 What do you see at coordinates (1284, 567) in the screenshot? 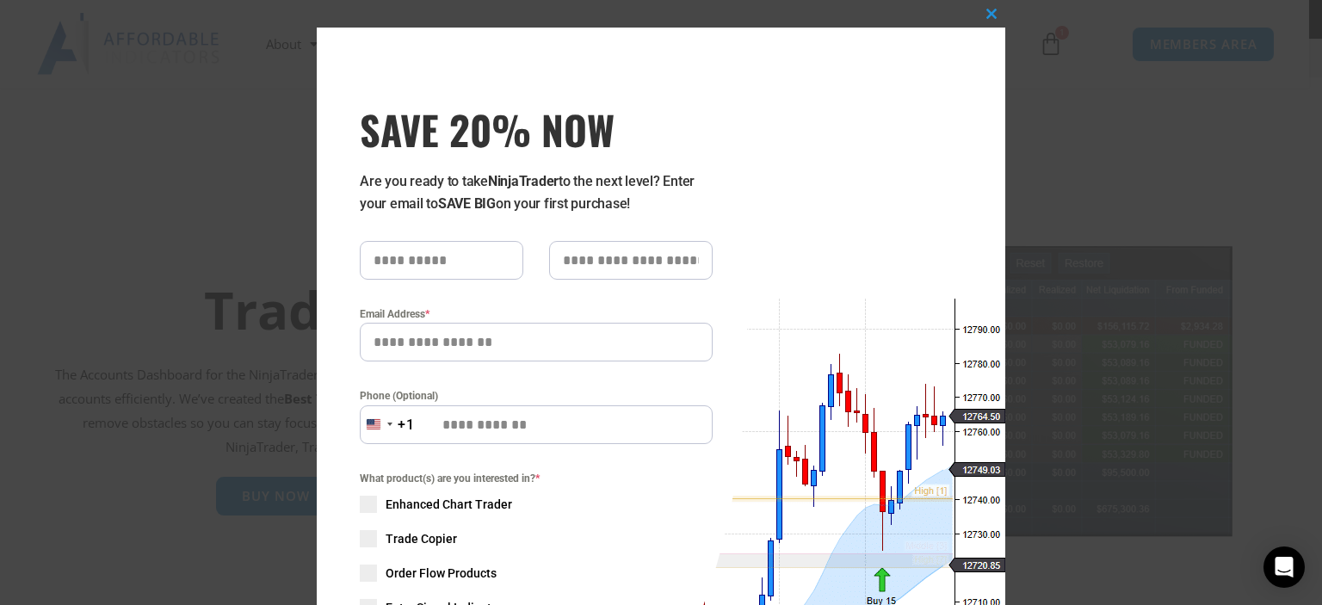
I see `div: Open Intercom Messenger` at bounding box center [1284, 567].